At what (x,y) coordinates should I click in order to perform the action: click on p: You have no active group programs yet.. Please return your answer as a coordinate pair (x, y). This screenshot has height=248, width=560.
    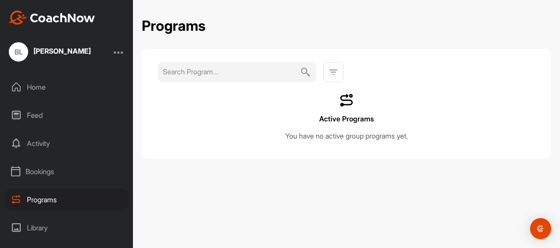
    Looking at the image, I should click on (346, 136).